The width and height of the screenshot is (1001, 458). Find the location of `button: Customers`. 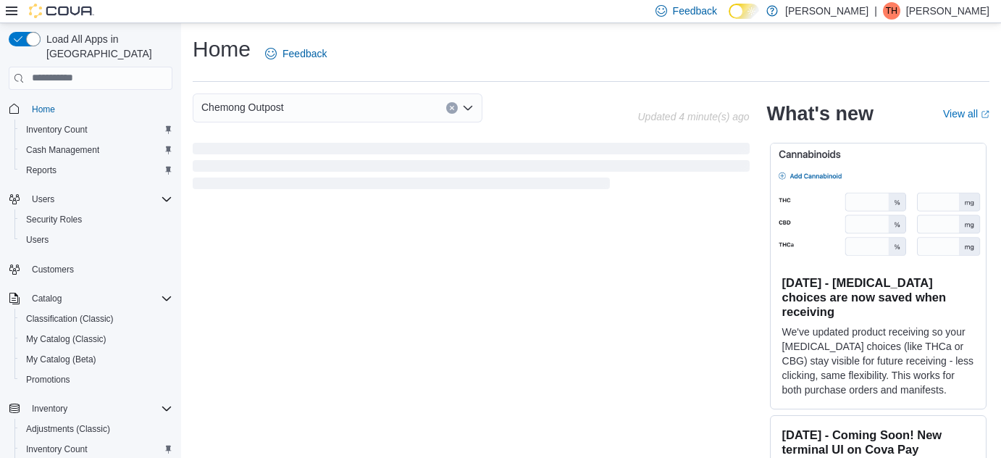

button: Customers is located at coordinates (91, 269).